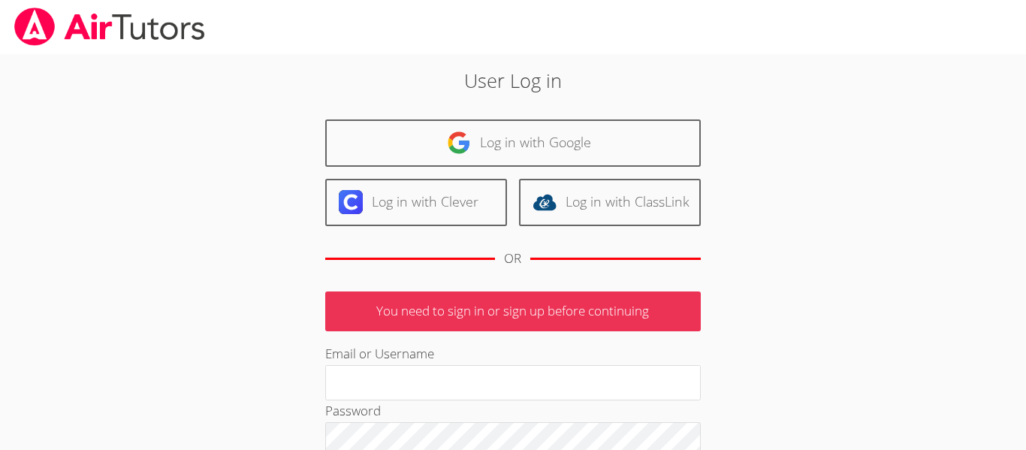 Image resolution: width=1026 pixels, height=450 pixels. What do you see at coordinates (353, 410) in the screenshot?
I see `label: Password` at bounding box center [353, 410].